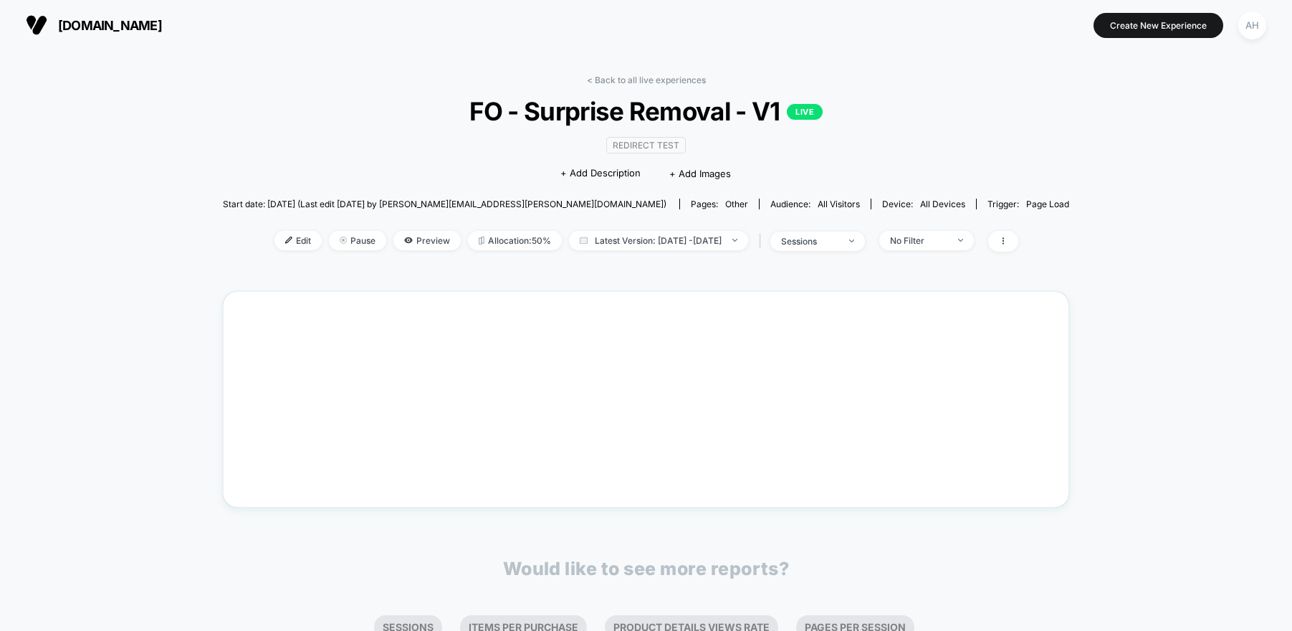 The width and height of the screenshot is (1292, 631). I want to click on span: Preview, so click(427, 240).